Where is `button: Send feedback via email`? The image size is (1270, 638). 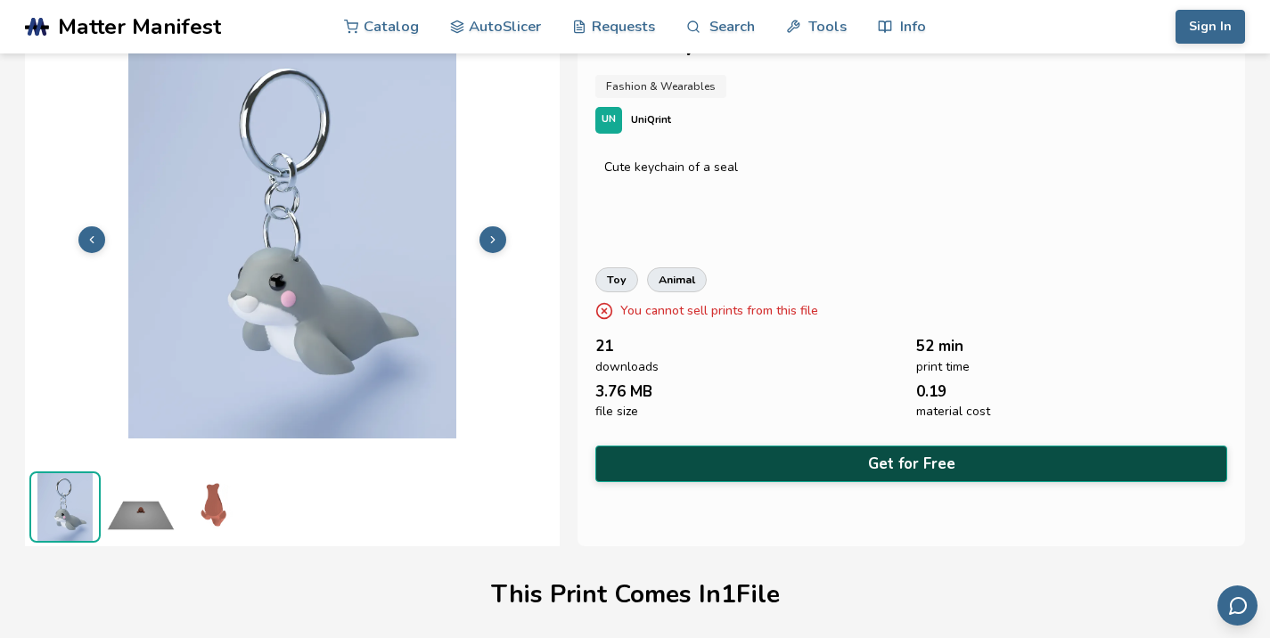
button: Send feedback via email is located at coordinates (1237, 605).